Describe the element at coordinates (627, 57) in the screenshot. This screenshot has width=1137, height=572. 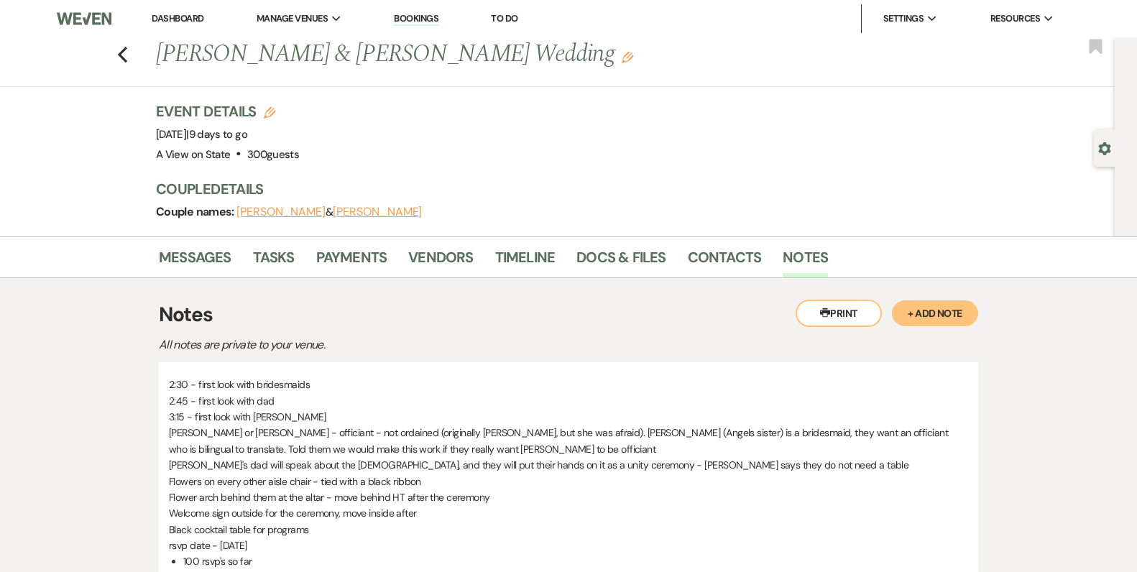
I see `button: Edit` at that location.